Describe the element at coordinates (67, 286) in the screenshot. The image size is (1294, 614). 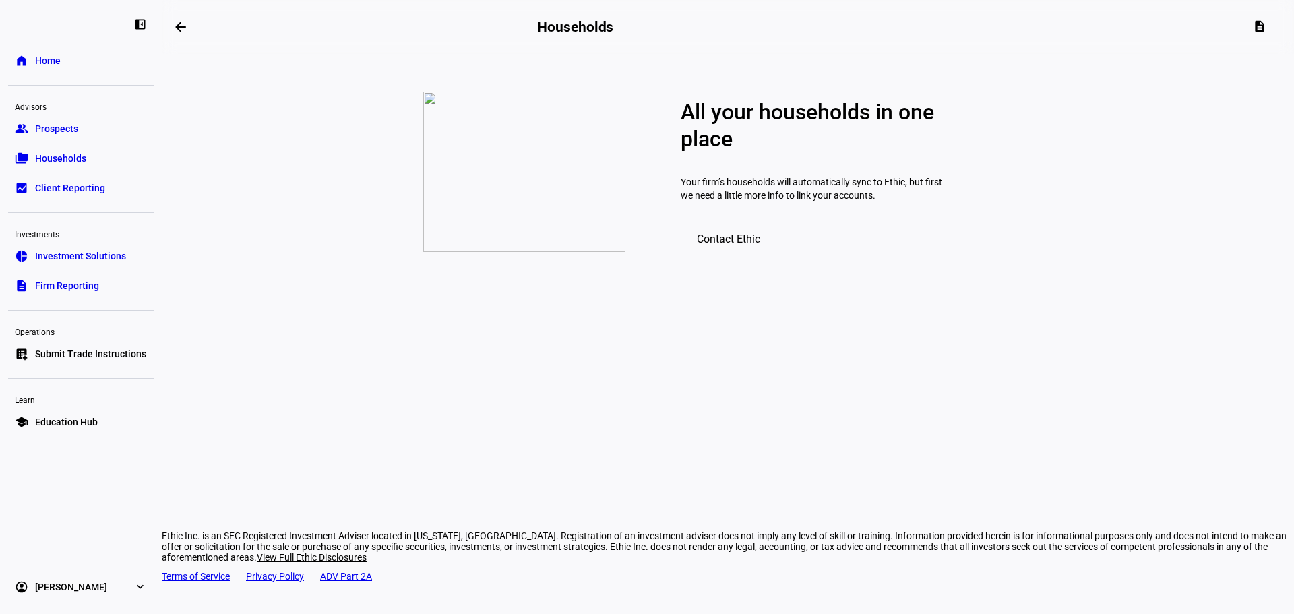
I see `span: Firm Reporting` at that location.